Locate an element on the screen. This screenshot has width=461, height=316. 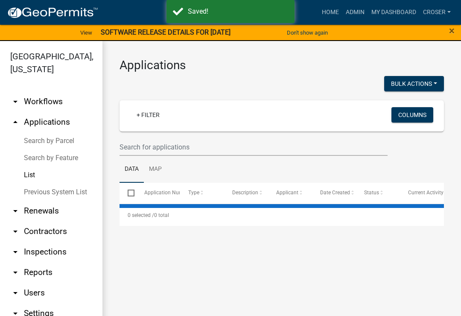
datatable-header-cell: Select is located at coordinates (128, 193).